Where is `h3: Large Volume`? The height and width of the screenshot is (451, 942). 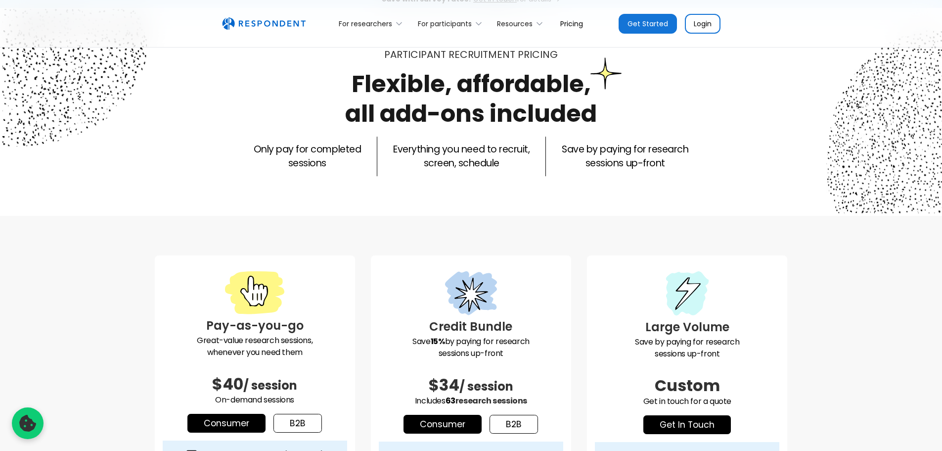 h3: Large Volume is located at coordinates (687, 327).